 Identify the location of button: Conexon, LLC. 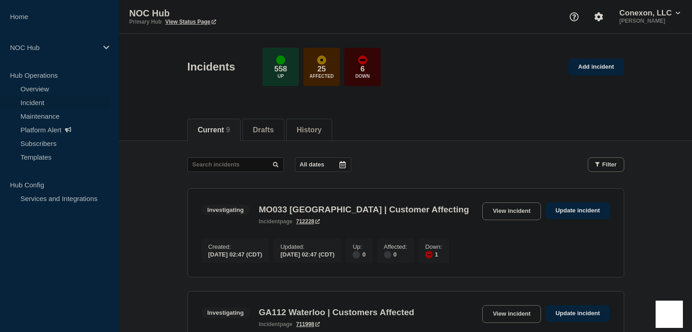
(650, 13).